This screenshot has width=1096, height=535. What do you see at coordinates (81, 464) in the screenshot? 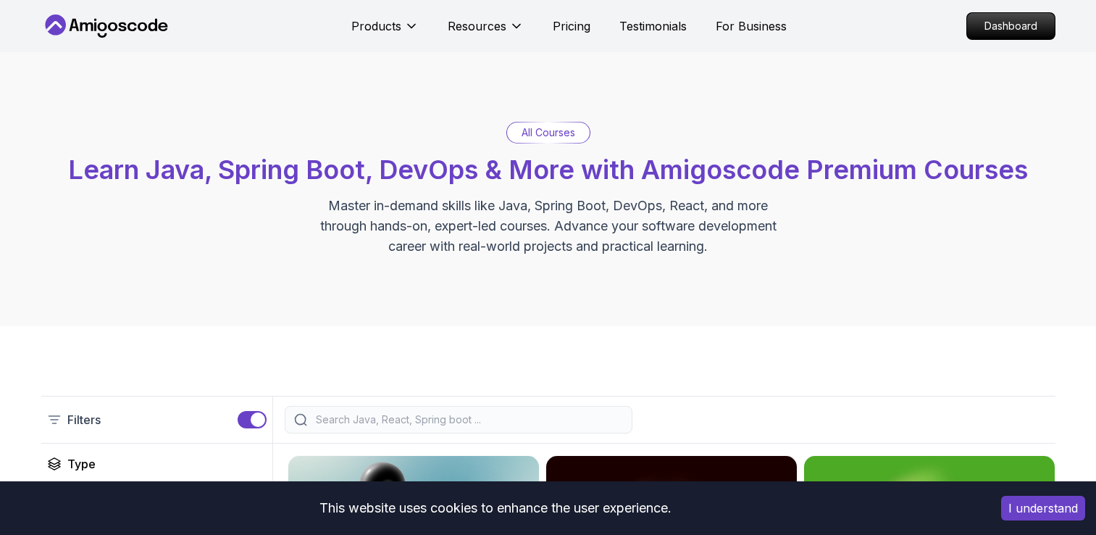
I see `h2: Type` at bounding box center [81, 464].